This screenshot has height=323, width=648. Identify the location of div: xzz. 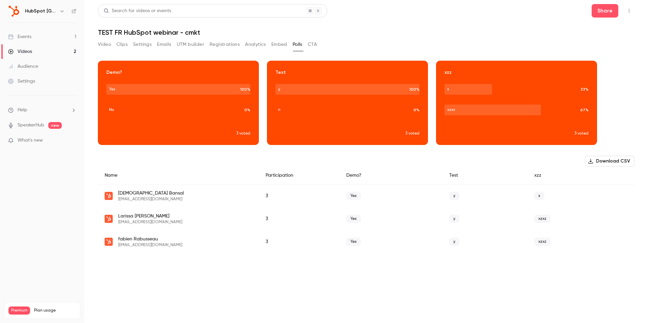
(581, 176).